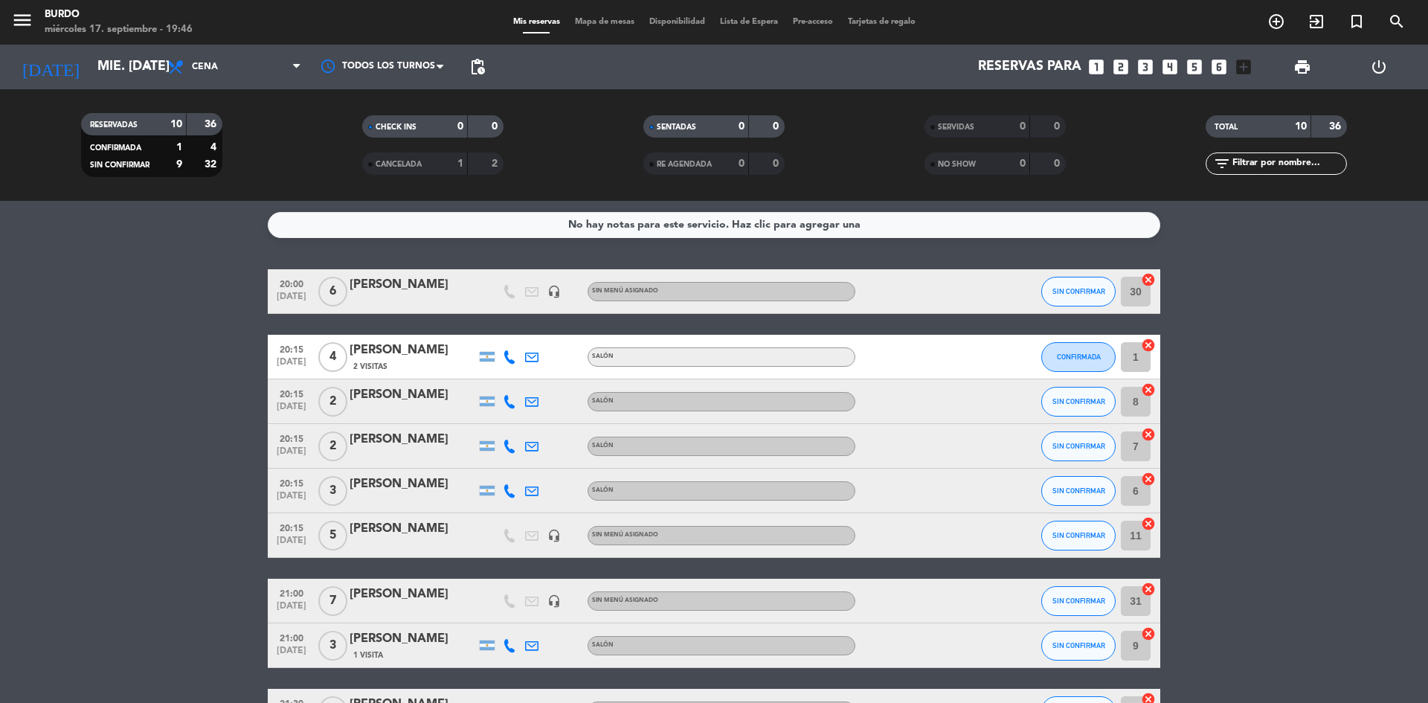 This screenshot has width=1428, height=703. What do you see at coordinates (749, 22) in the screenshot?
I see `span: Lista de Espera` at bounding box center [749, 22].